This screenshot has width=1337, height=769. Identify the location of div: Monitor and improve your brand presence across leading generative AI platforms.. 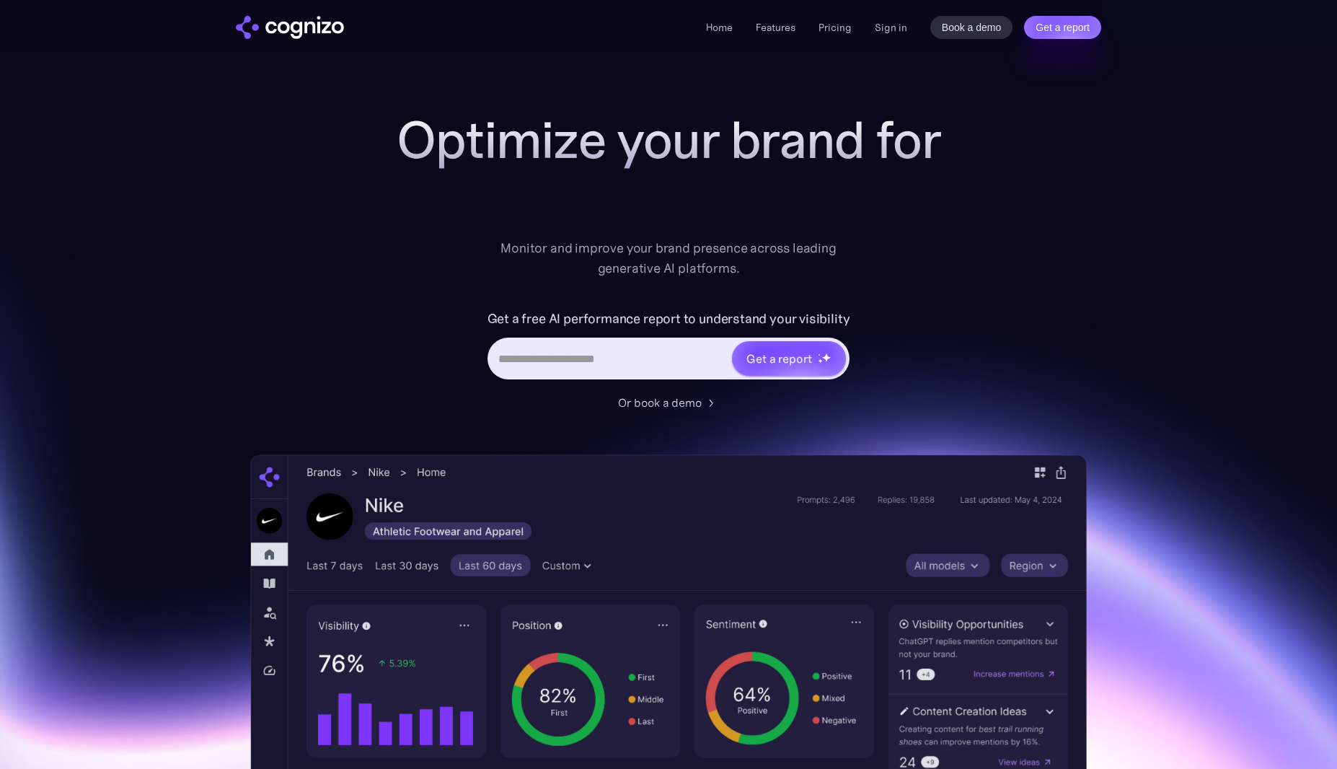
(669, 258).